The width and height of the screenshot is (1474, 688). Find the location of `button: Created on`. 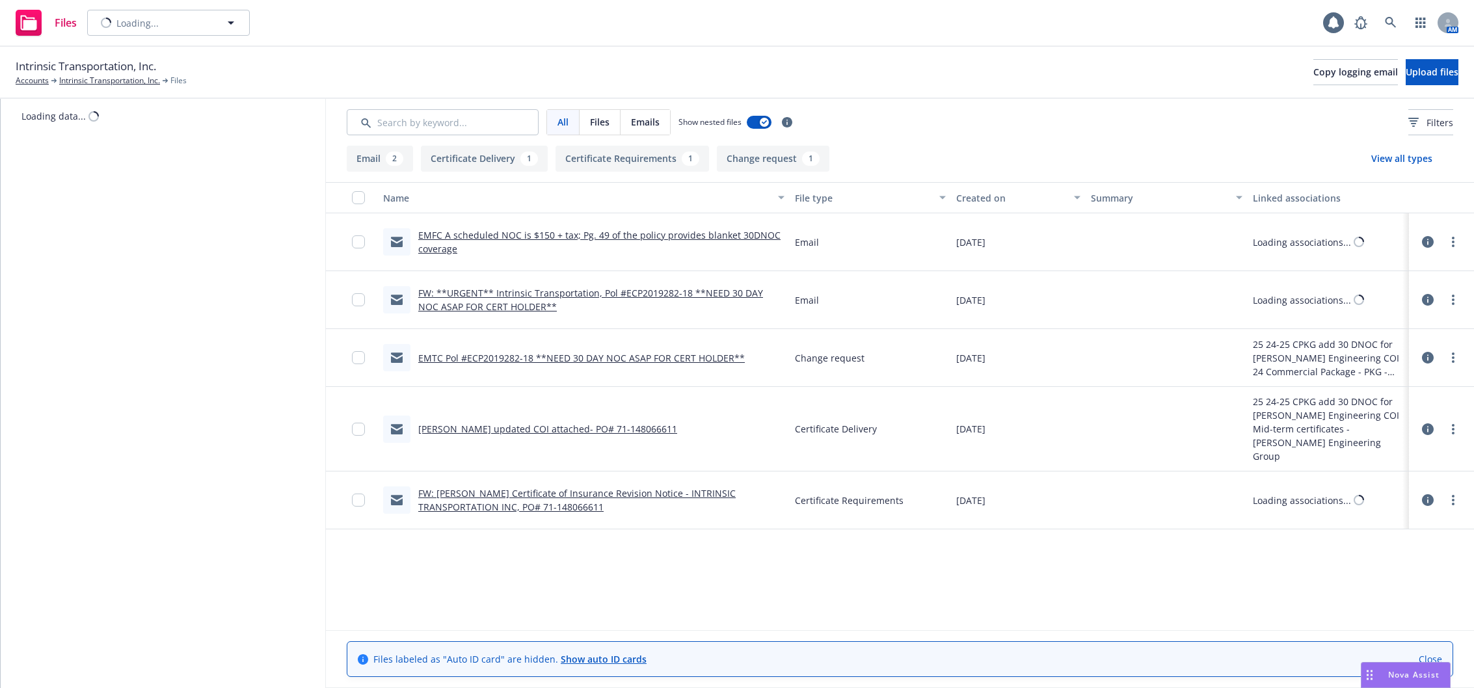

button: Created on is located at coordinates (1018, 198).